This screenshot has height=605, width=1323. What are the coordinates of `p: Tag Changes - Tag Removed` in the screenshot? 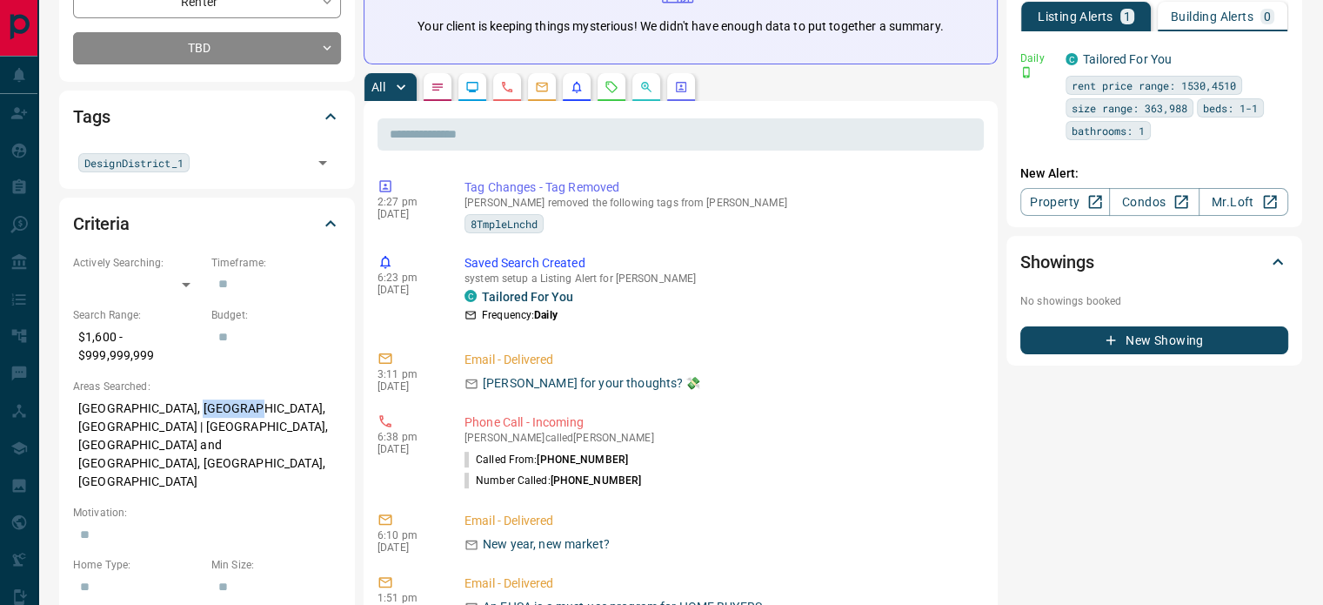 It's located at (720, 187).